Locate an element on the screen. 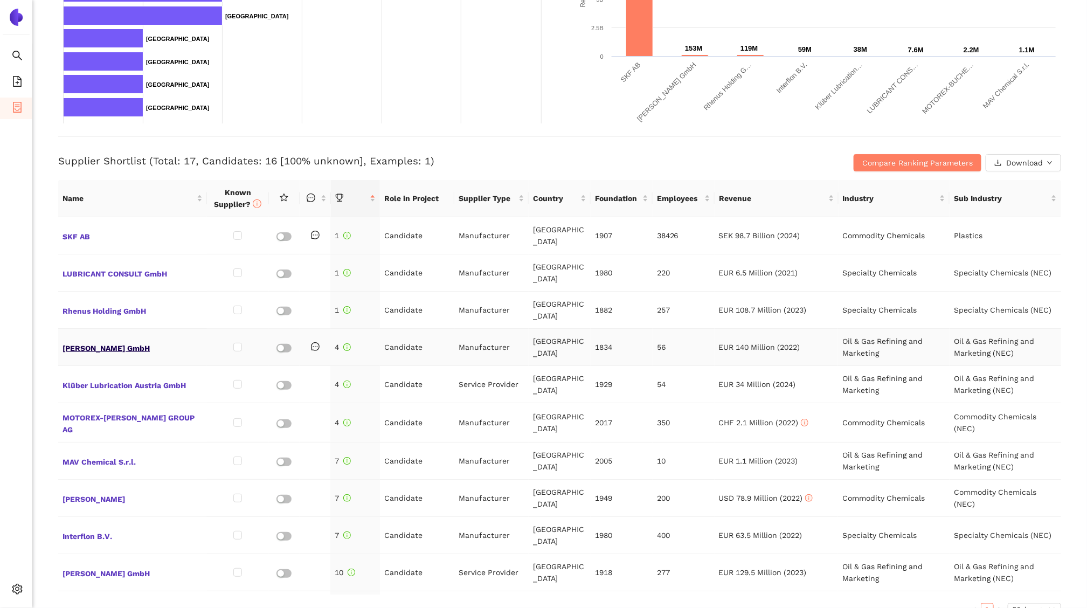 Image resolution: width=1087 pixels, height=608 pixels. span: Revenue is located at coordinates (772, 198).